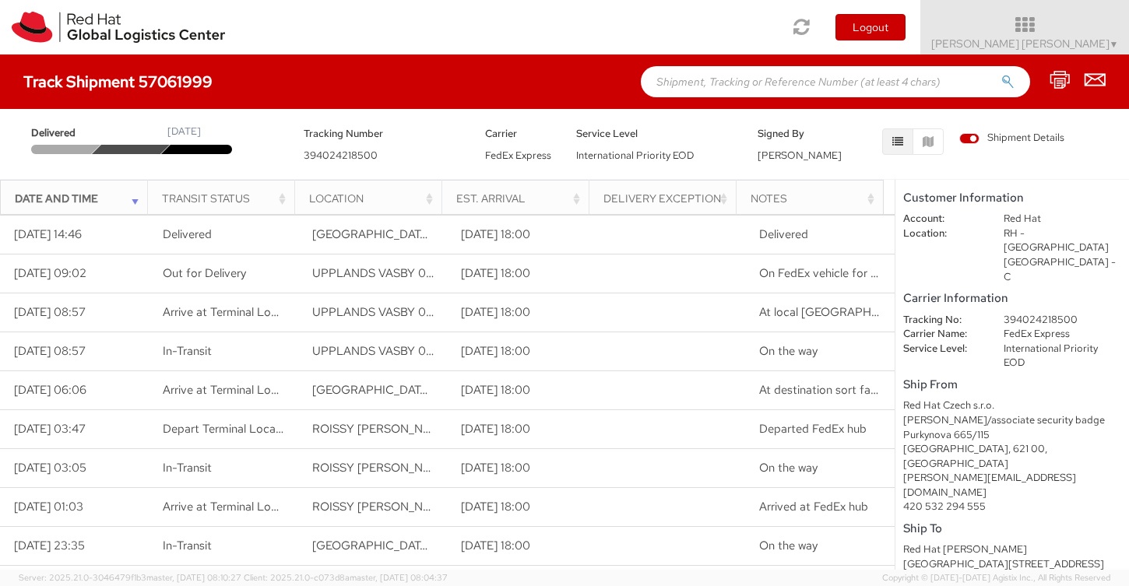 The height and width of the screenshot is (586, 1129). Describe the element at coordinates (941, 234) in the screenshot. I see `dt: Location:` at that location.